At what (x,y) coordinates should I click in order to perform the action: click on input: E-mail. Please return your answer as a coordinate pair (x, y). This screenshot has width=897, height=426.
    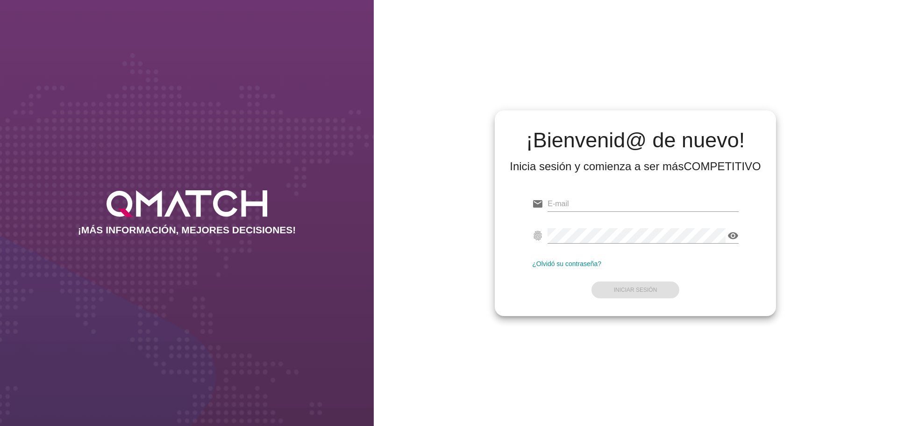
    Looking at the image, I should click on (643, 204).